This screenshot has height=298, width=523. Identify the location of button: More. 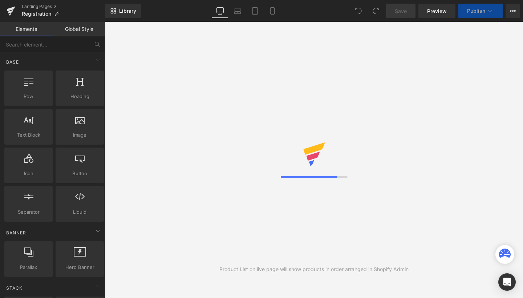
(512, 11).